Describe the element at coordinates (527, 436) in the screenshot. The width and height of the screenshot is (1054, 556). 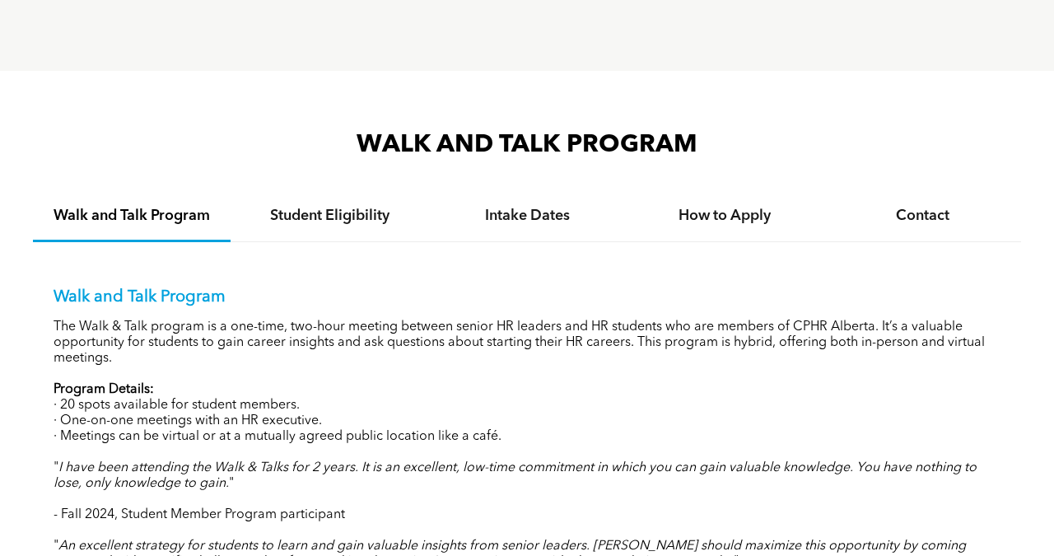
I see `p: · Meetings can be virtual or at a mutually agreed public location like a café.` at that location.